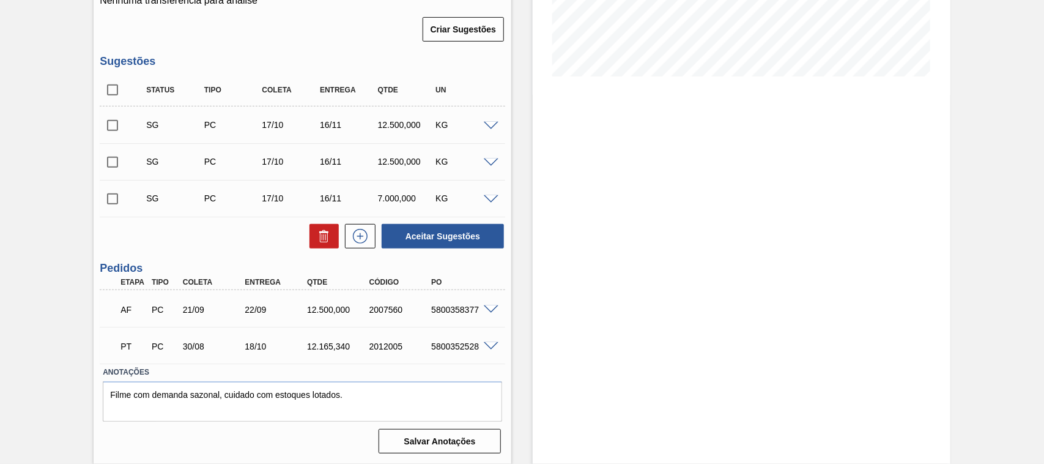 Image resolution: width=1044 pixels, height=464 pixels. I want to click on div: 21/09/2025, so click(214, 310).